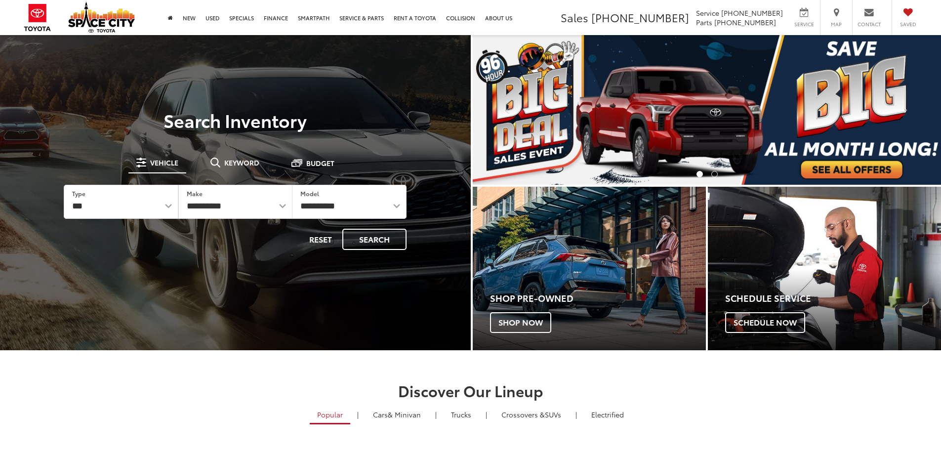  What do you see at coordinates (330, 415) in the screenshot?
I see `a: Popular` at bounding box center [330, 415].